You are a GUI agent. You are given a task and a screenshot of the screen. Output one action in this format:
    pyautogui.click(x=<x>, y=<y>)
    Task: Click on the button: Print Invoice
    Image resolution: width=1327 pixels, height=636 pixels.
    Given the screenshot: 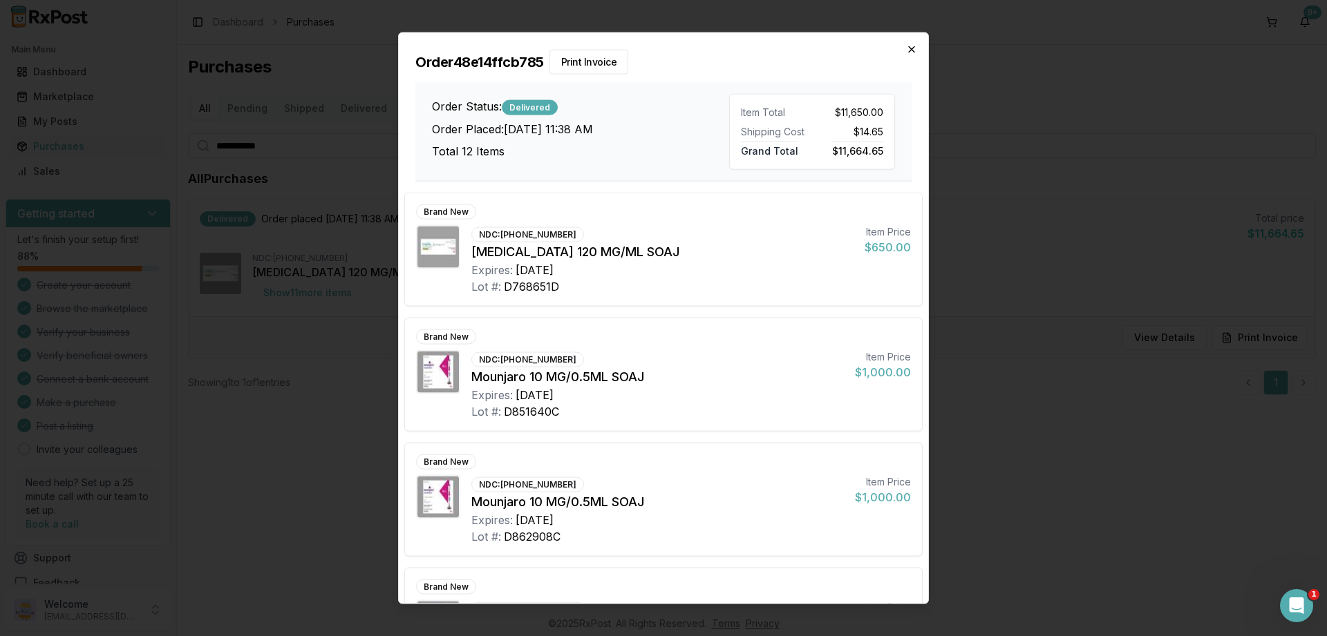 What is the action you would take?
    pyautogui.click(x=589, y=61)
    